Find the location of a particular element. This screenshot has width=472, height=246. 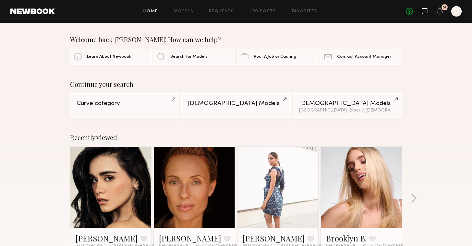

a: Contact Account Manager is located at coordinates (361, 57).